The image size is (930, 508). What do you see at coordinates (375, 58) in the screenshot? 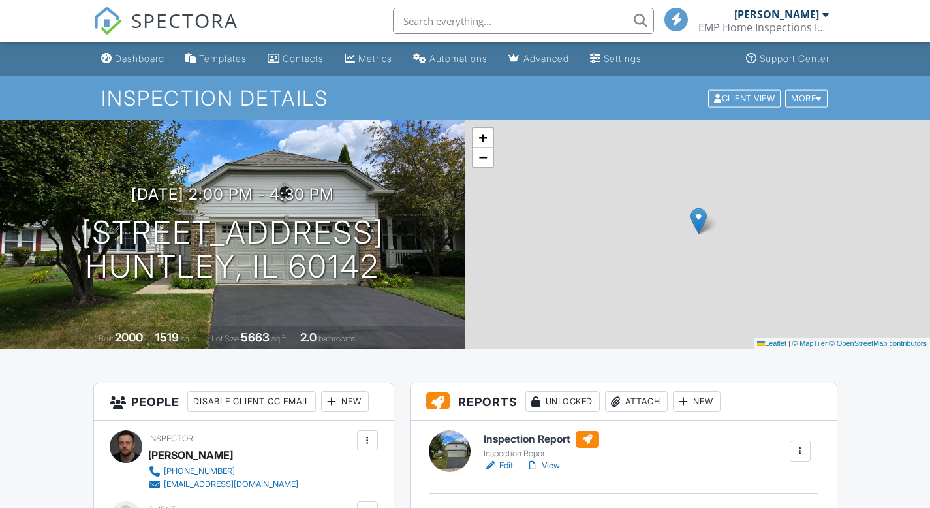
I see `div: Metrics` at bounding box center [375, 58].